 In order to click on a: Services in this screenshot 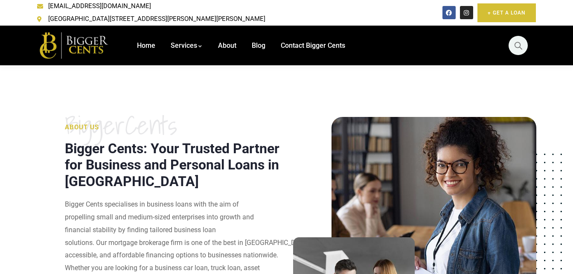, I will do `click(187, 46)`.